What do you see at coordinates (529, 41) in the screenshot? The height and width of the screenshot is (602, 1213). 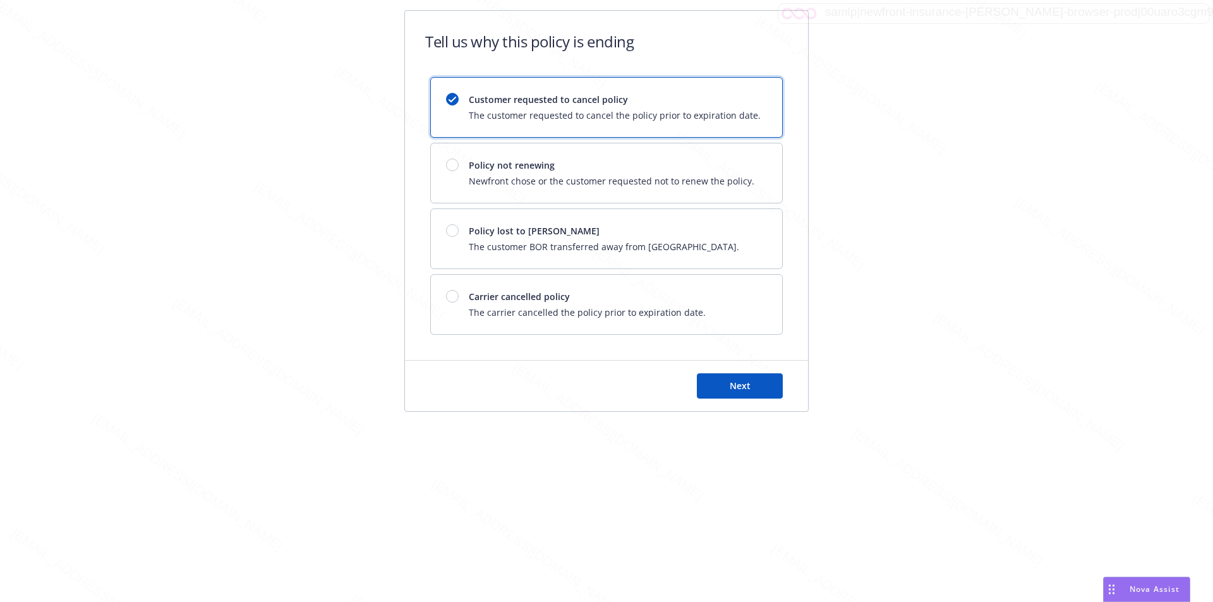 I see `h1: Tell us why this policy is ending` at bounding box center [529, 41].